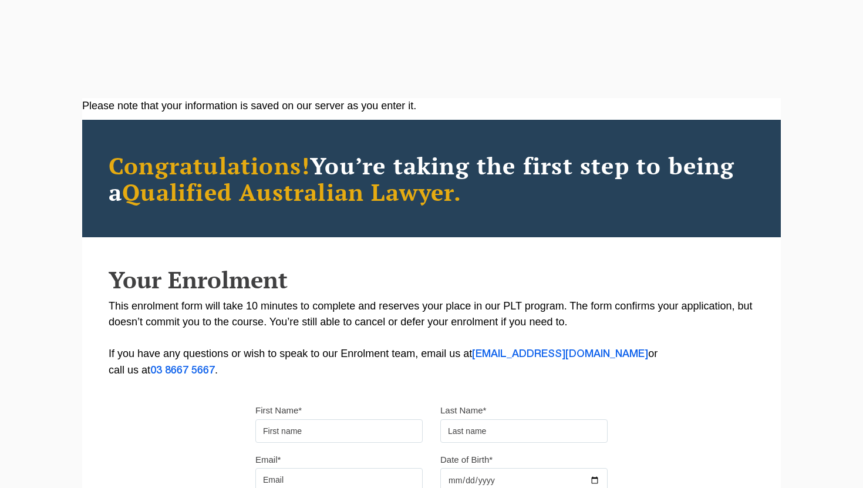  What do you see at coordinates (463, 410) in the screenshot?
I see `label: Last Name*` at bounding box center [463, 410].